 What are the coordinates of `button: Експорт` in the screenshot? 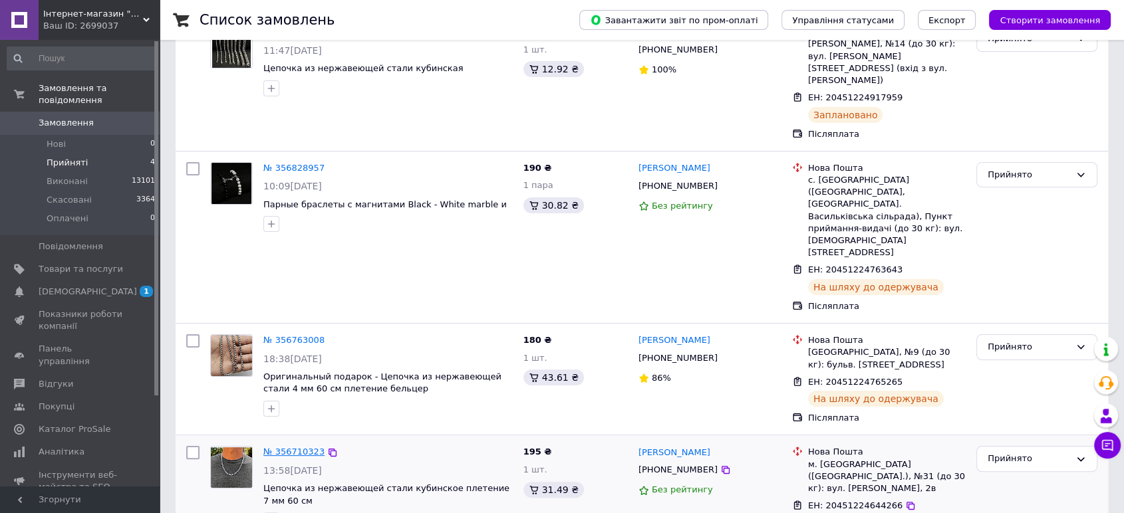 It's located at (947, 20).